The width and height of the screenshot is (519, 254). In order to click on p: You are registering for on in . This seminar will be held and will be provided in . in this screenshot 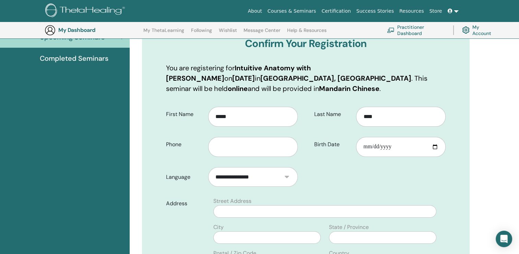, I will do `click(306, 78)`.